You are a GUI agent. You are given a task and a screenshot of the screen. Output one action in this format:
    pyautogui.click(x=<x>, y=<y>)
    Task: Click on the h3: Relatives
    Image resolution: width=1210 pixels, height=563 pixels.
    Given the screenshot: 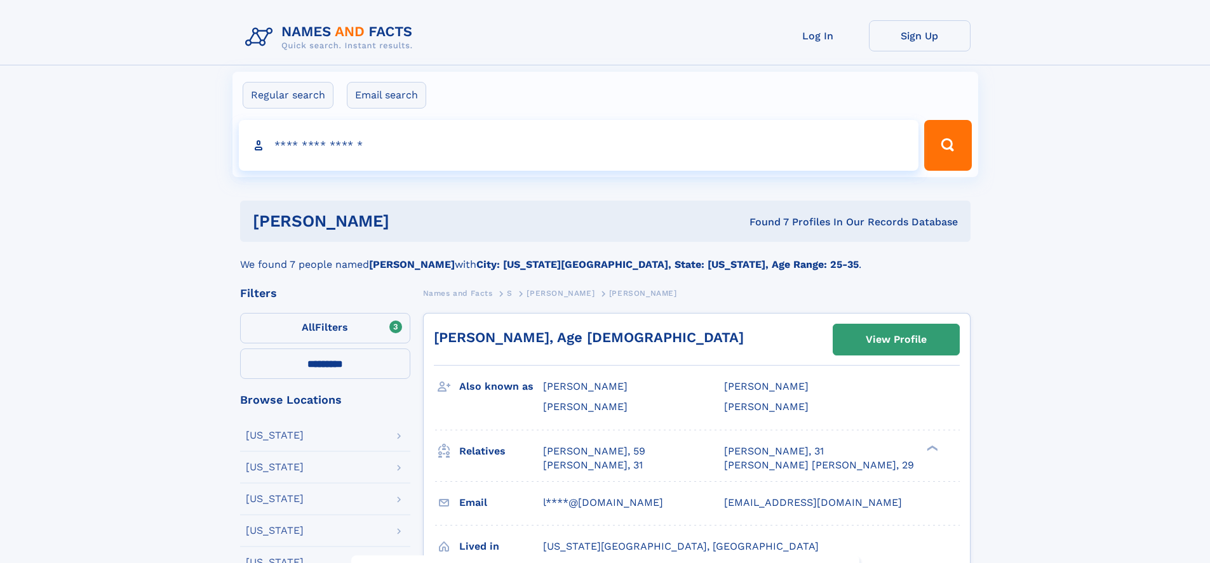 What is the action you would take?
    pyautogui.click(x=501, y=452)
    